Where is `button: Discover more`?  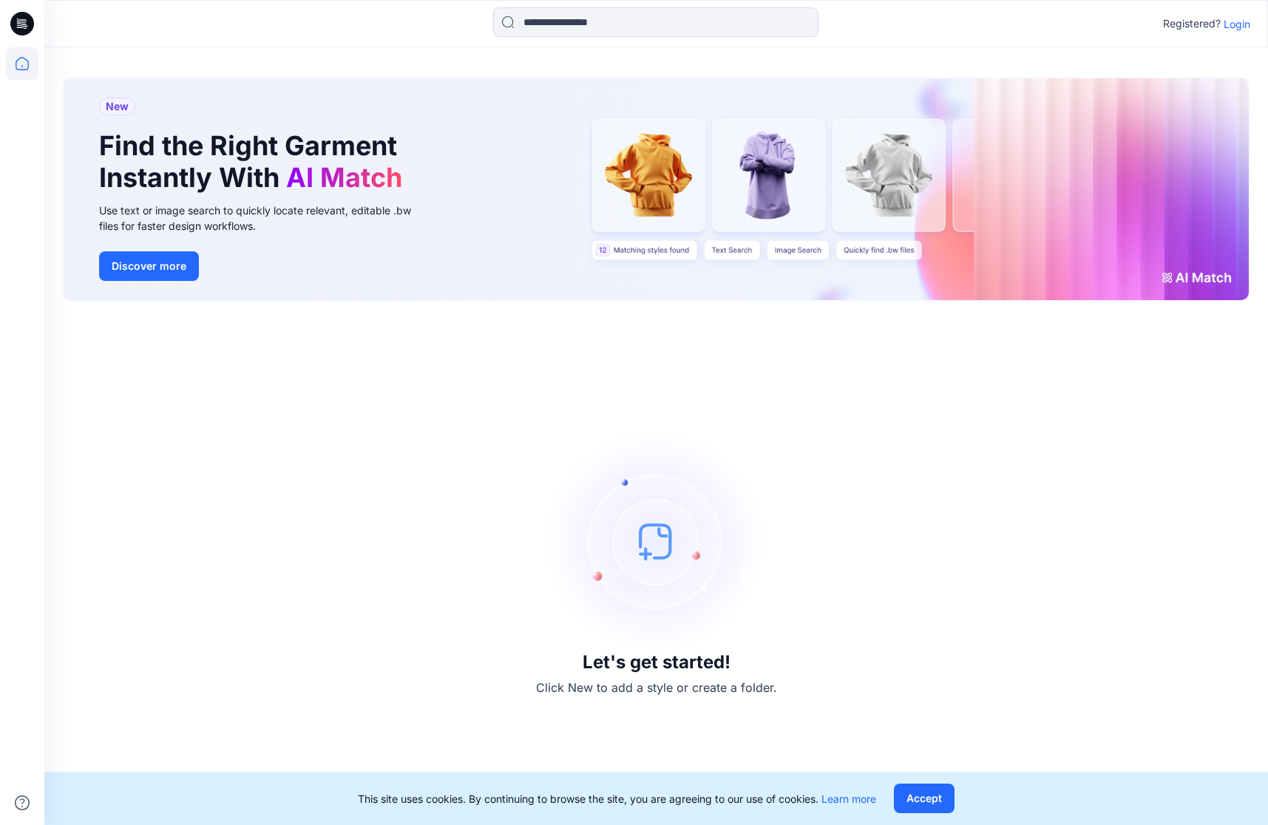
button: Discover more is located at coordinates (149, 266).